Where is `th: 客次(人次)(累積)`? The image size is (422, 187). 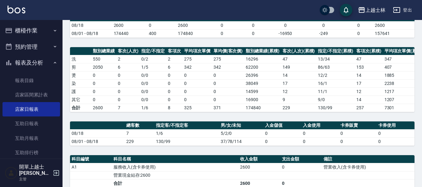
th: 客次(人次)(累積) is located at coordinates (299, 51).